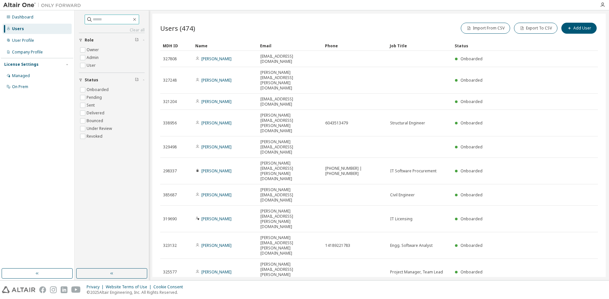 The image size is (609, 299). I want to click on span: Structural Engineer, so click(407, 123).